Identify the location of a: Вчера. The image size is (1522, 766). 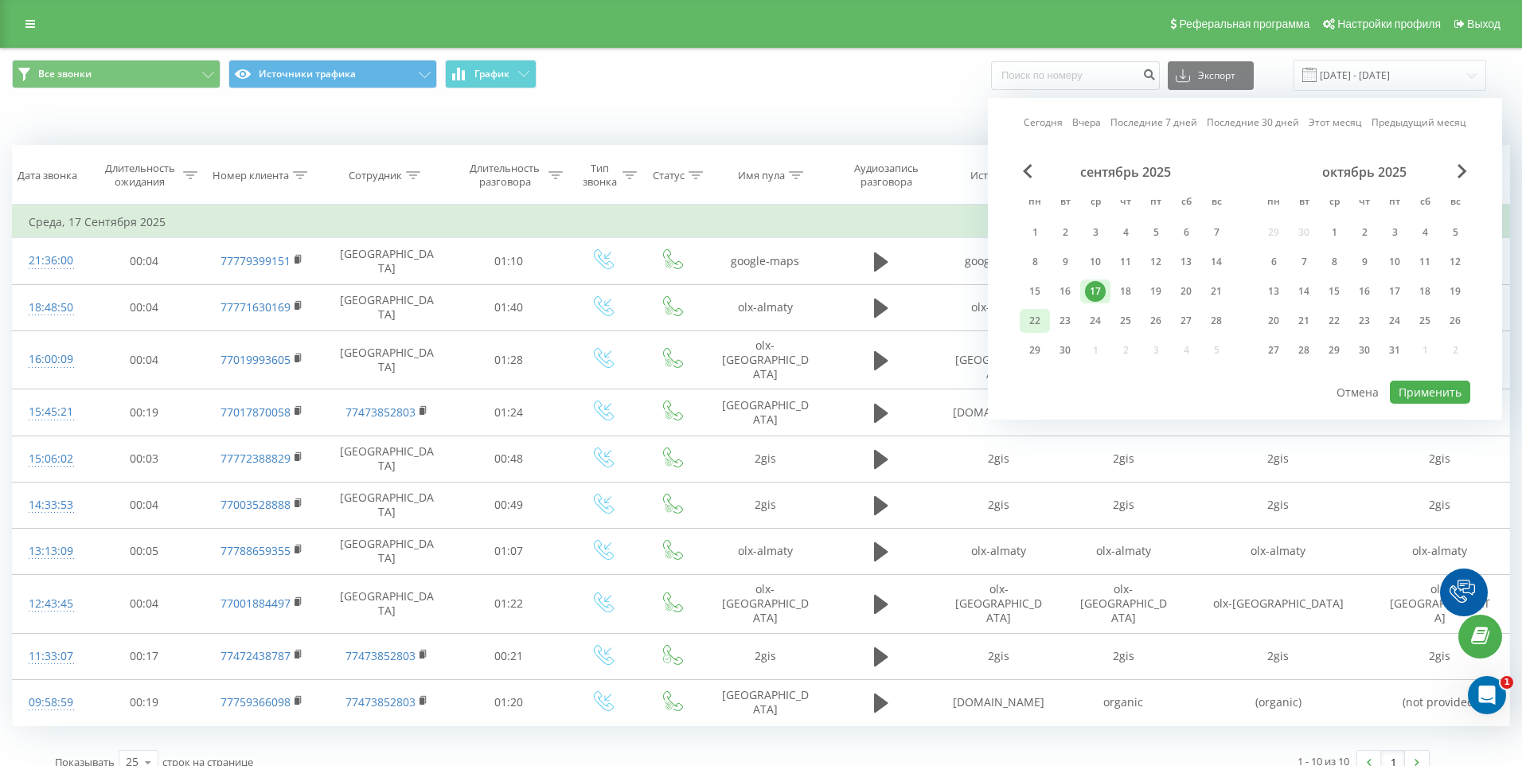
(1087, 122).